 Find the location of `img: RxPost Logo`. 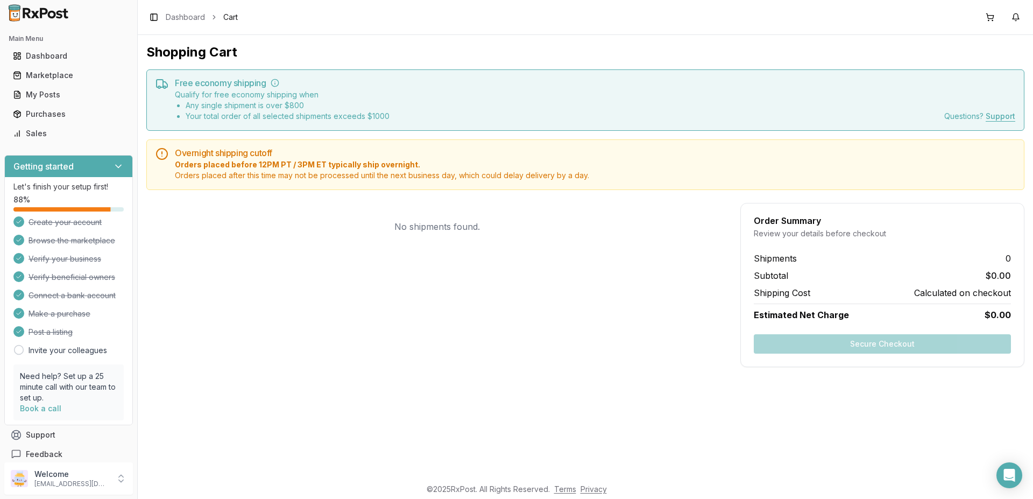

img: RxPost Logo is located at coordinates (39, 13).